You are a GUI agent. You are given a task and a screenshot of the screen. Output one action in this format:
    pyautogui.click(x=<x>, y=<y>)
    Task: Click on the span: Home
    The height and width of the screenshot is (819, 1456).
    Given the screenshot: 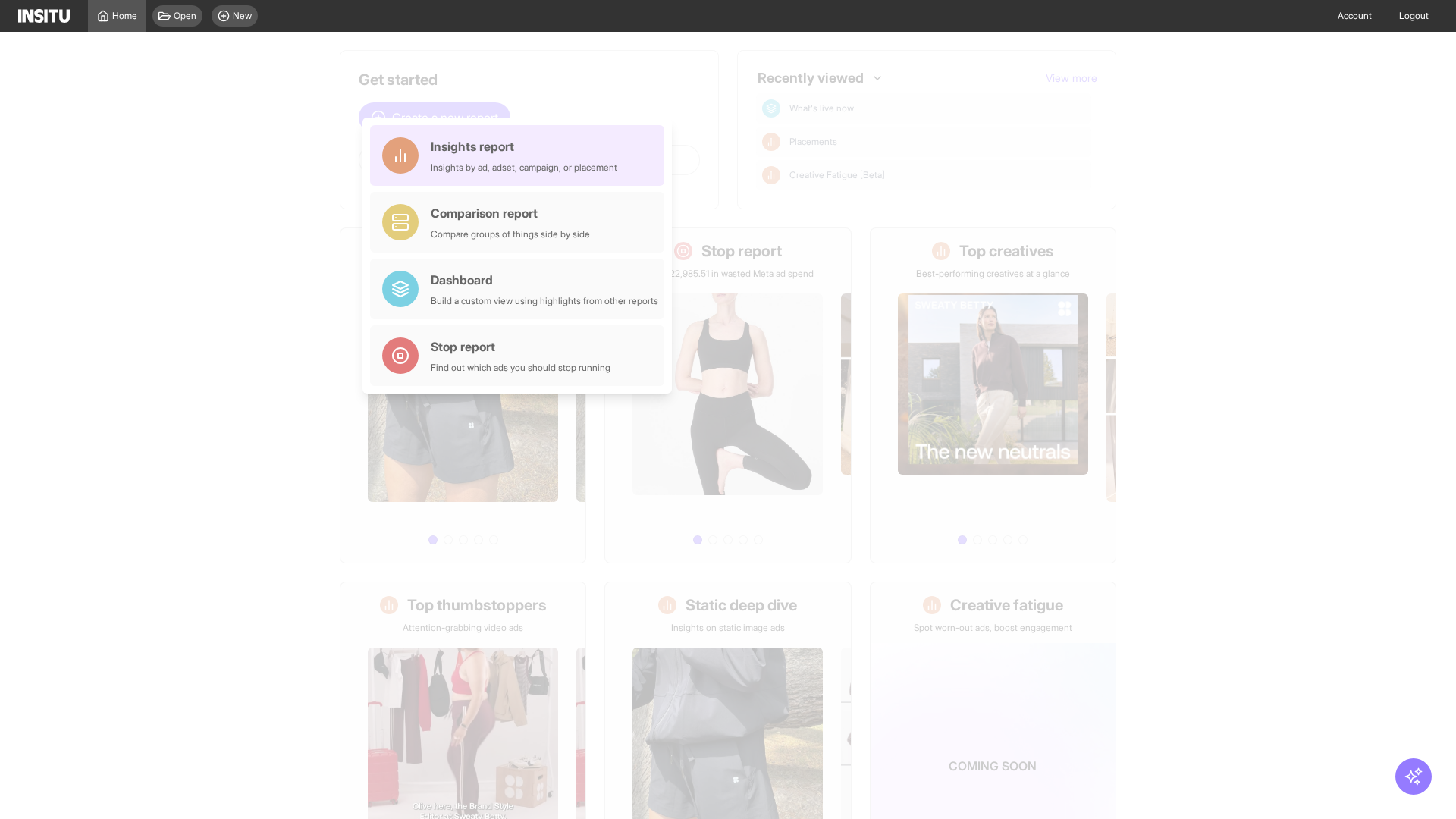 What is the action you would take?
    pyautogui.click(x=125, y=16)
    